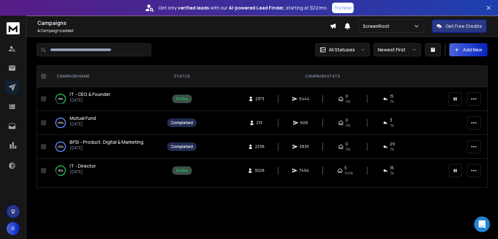  I want to click on p: 69 %, so click(61, 99).